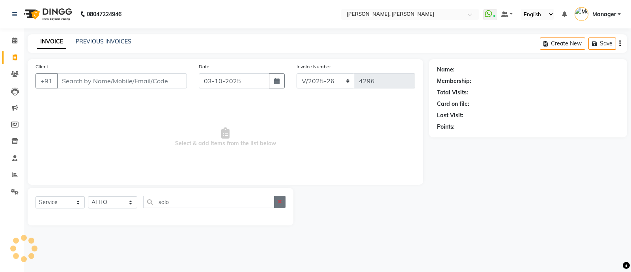 The width and height of the screenshot is (631, 272). What do you see at coordinates (454, 81) in the screenshot?
I see `div: Membership:` at bounding box center [454, 81].